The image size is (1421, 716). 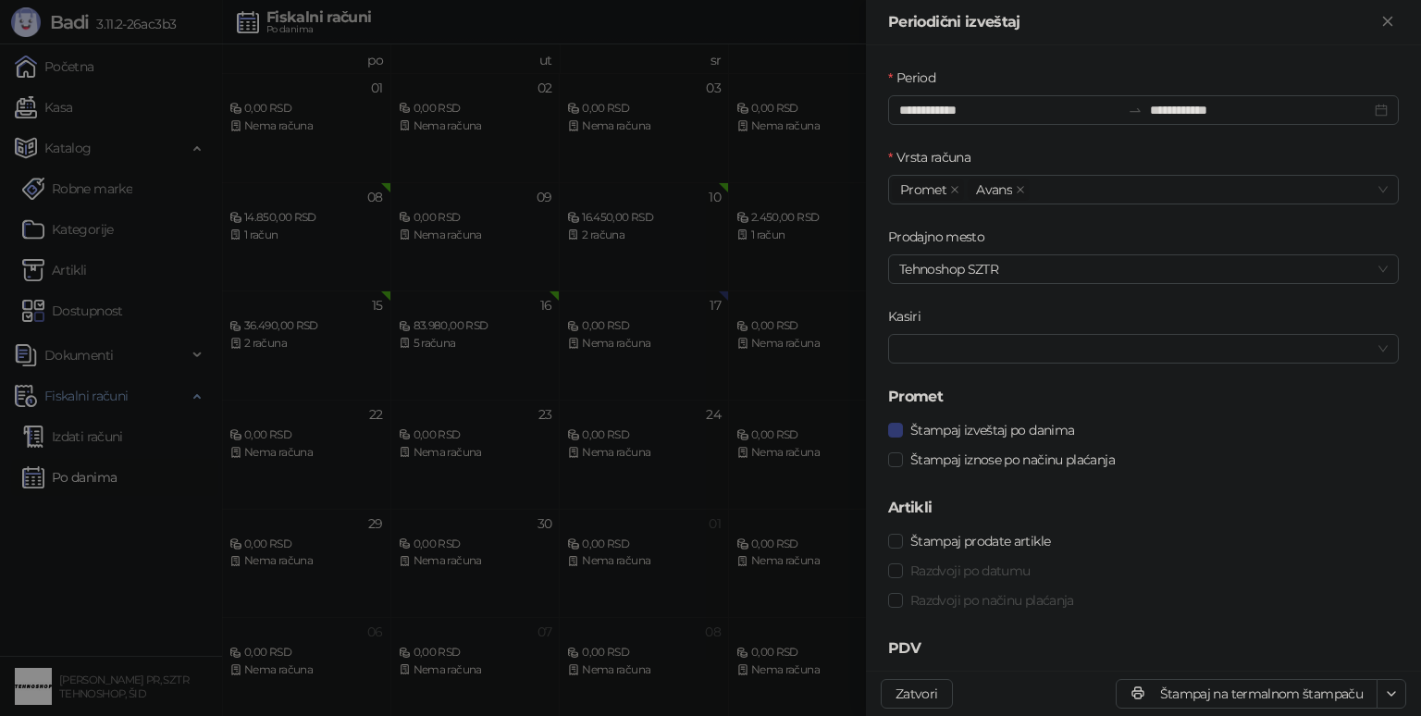 I want to click on label: Kasiri, so click(x=910, y=316).